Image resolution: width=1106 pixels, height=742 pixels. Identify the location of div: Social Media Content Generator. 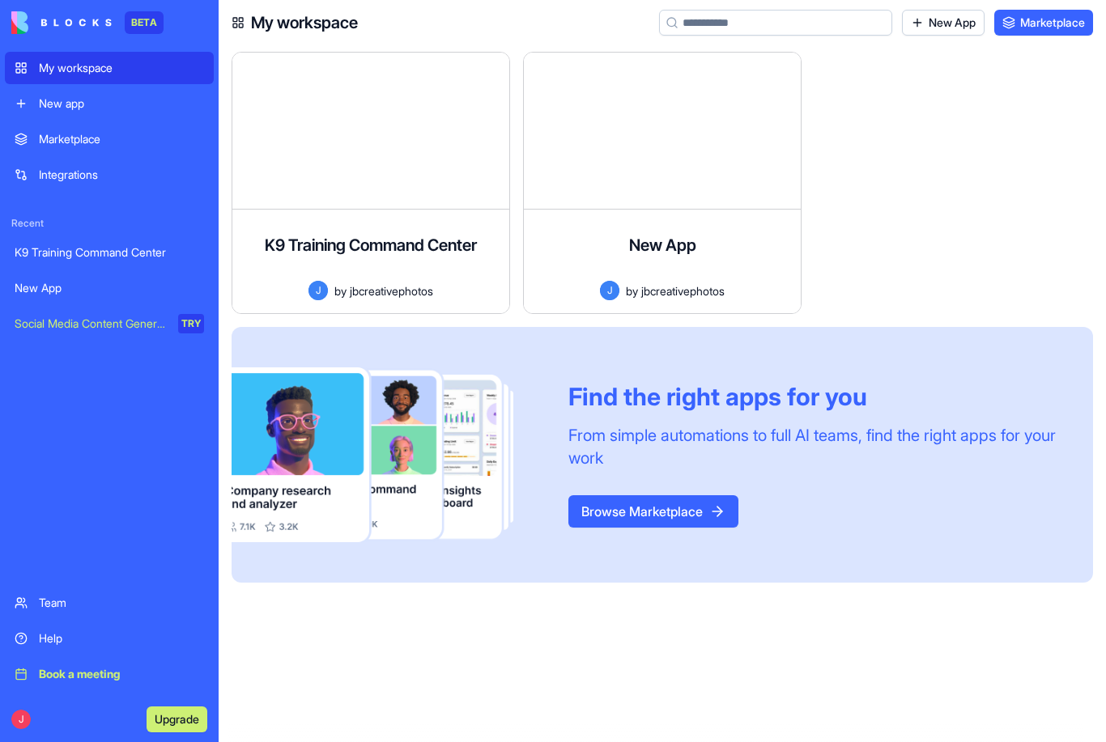
(91, 324).